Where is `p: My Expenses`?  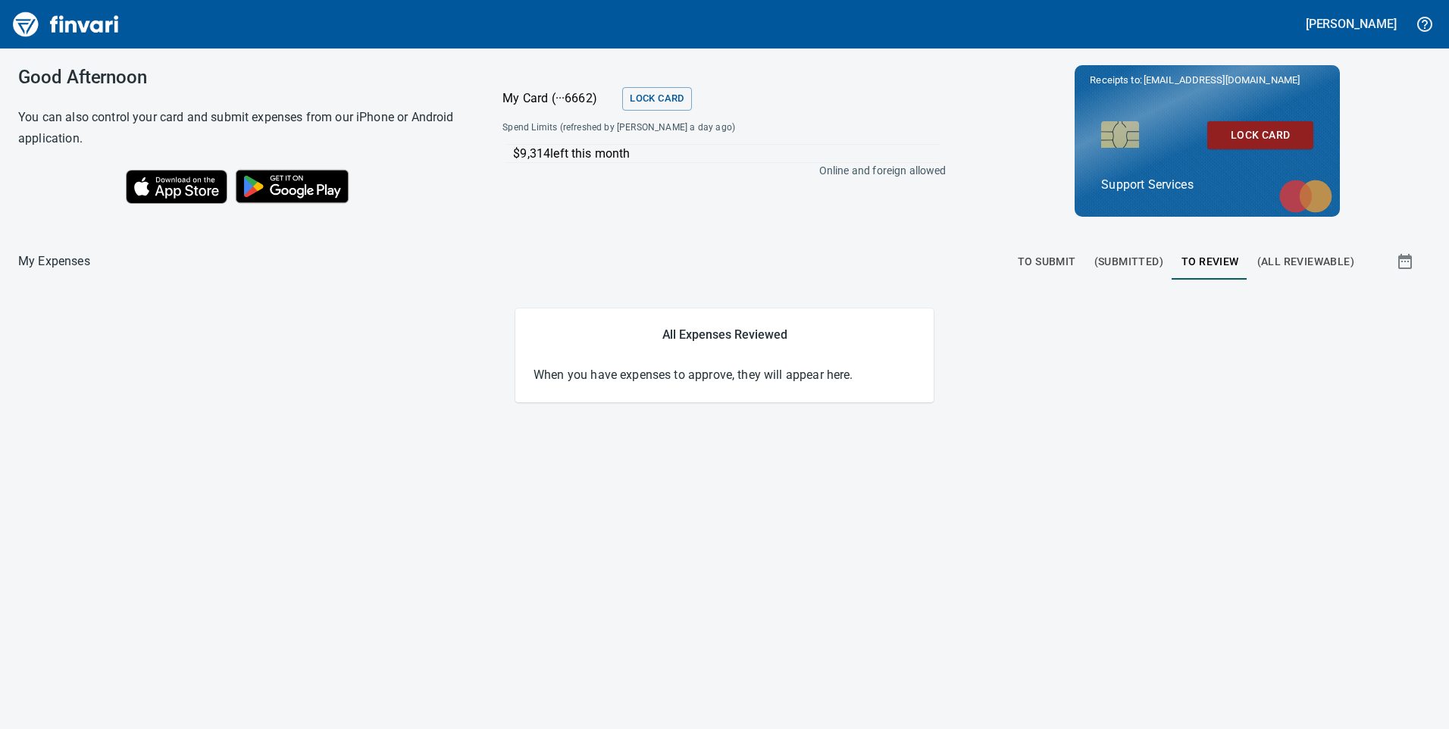
p: My Expenses is located at coordinates (54, 261).